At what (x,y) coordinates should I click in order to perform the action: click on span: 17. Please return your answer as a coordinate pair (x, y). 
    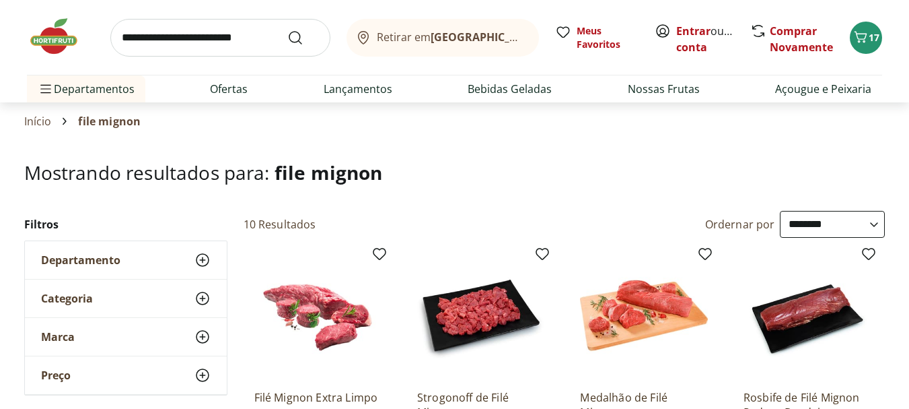
    Looking at the image, I should click on (874, 37).